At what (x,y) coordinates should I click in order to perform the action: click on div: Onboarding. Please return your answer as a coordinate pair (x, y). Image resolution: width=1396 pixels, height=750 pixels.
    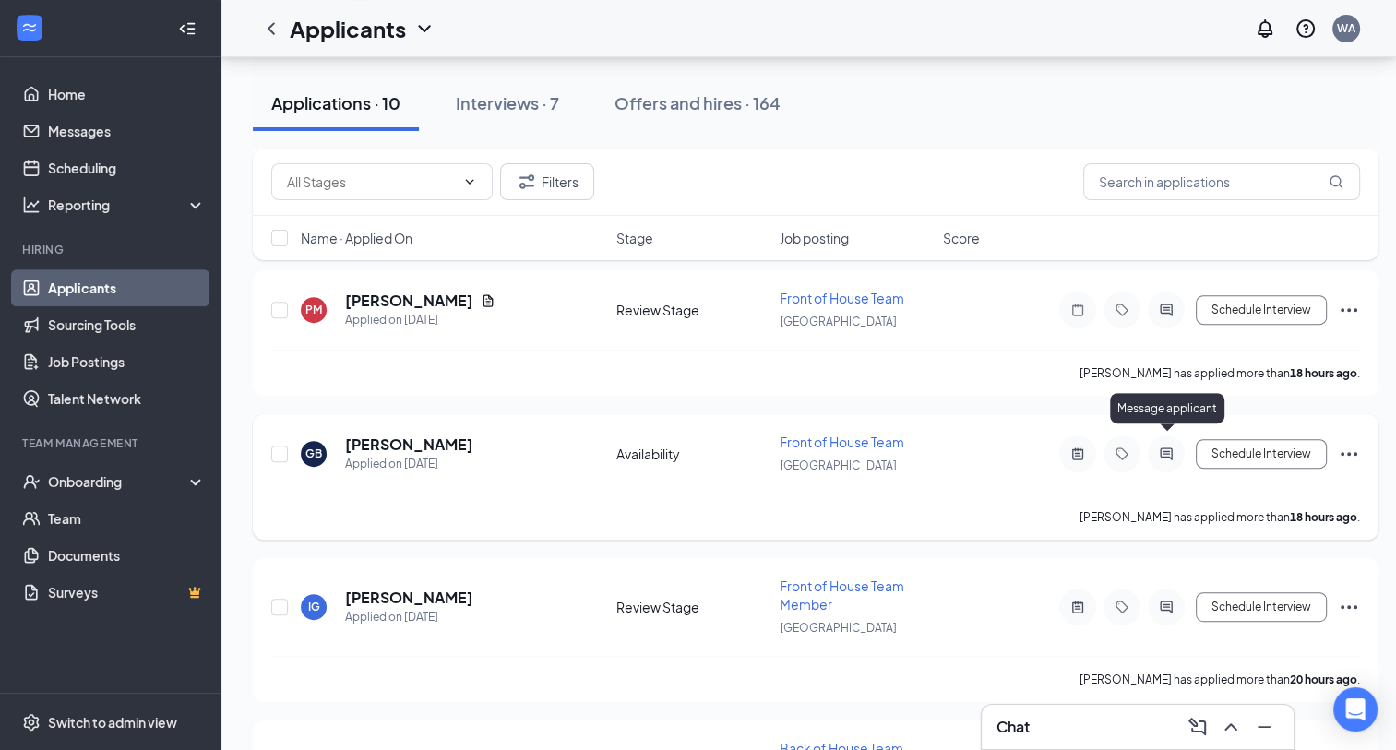
    Looking at the image, I should click on (119, 482).